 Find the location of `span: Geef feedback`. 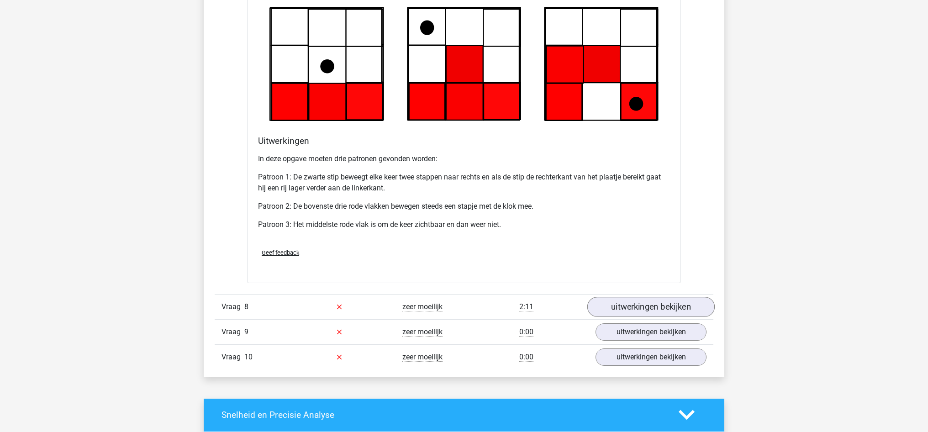

span: Geef feedback is located at coordinates (280, 253).